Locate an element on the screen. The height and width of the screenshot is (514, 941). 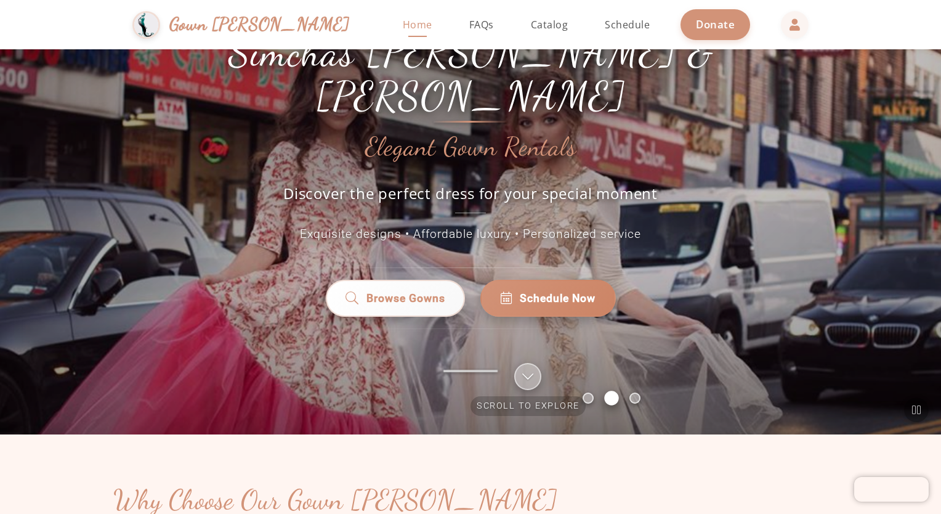
h2: Elegant Gown Rentals is located at coordinates (471, 147).